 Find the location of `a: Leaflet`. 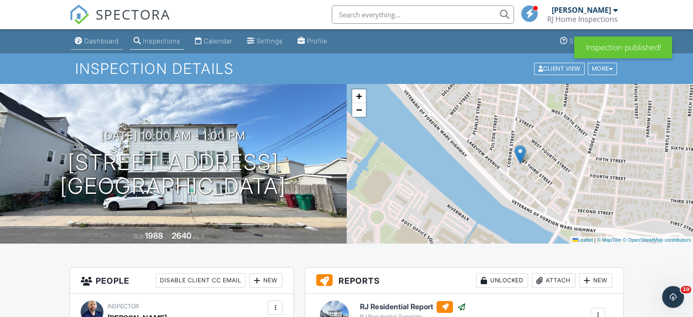

a: Leaflet is located at coordinates (582, 240).